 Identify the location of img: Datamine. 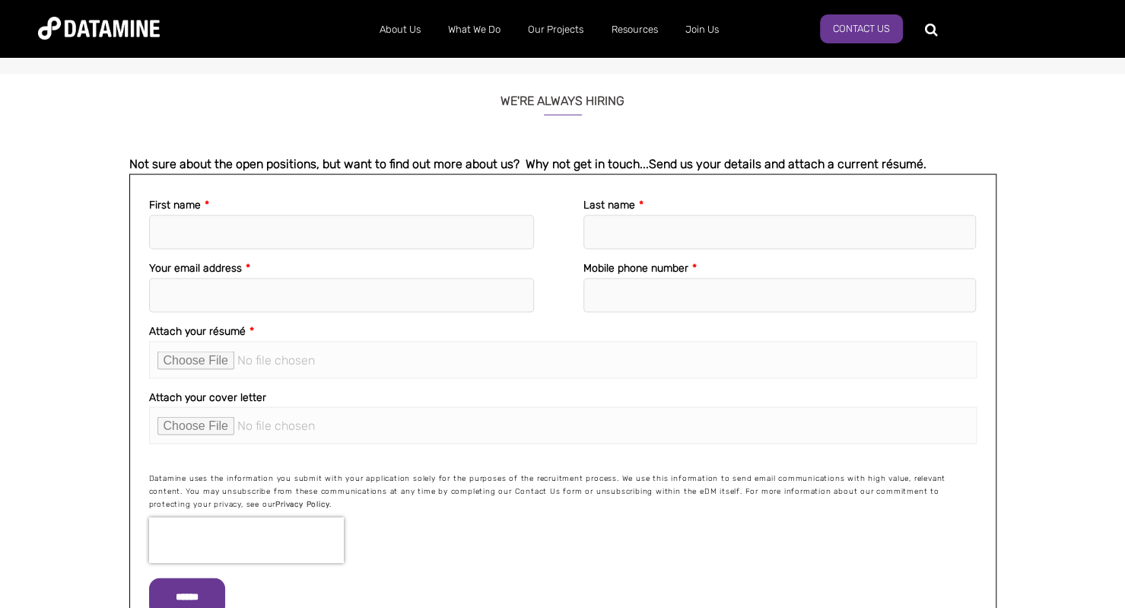
(99, 28).